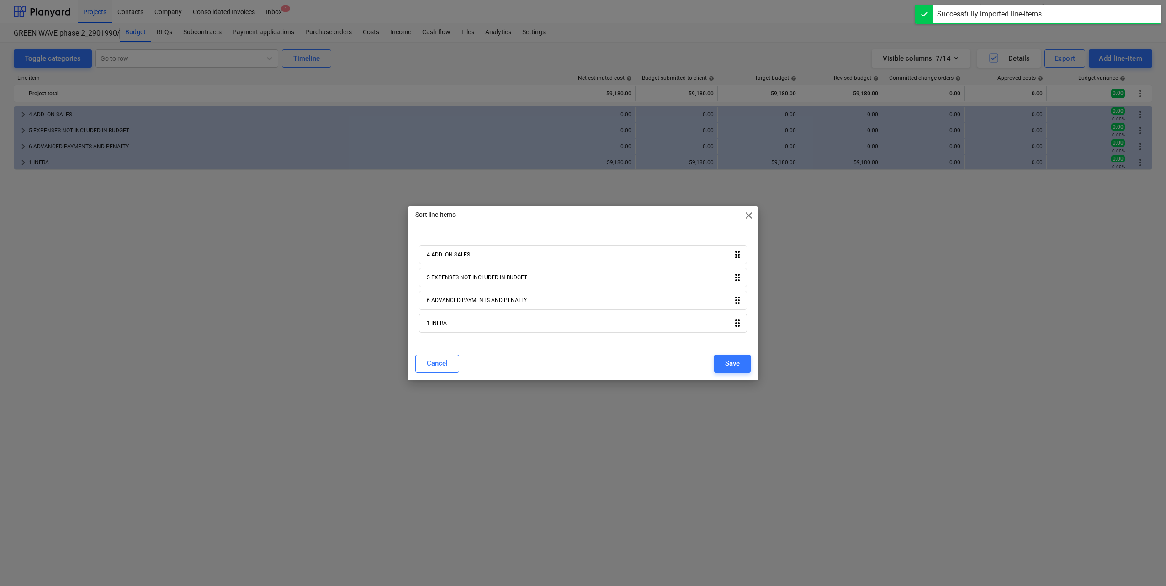 Image resolution: width=1166 pixels, height=586 pixels. What do you see at coordinates (1143, 564) in the screenshot?
I see `div: Chat Widget` at bounding box center [1143, 564].